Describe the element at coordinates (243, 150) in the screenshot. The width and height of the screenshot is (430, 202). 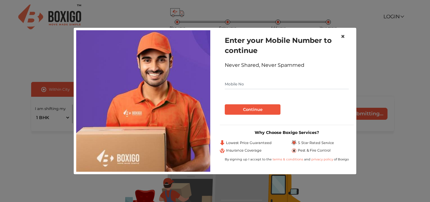
I see `span: Insurance Coverage` at that location.